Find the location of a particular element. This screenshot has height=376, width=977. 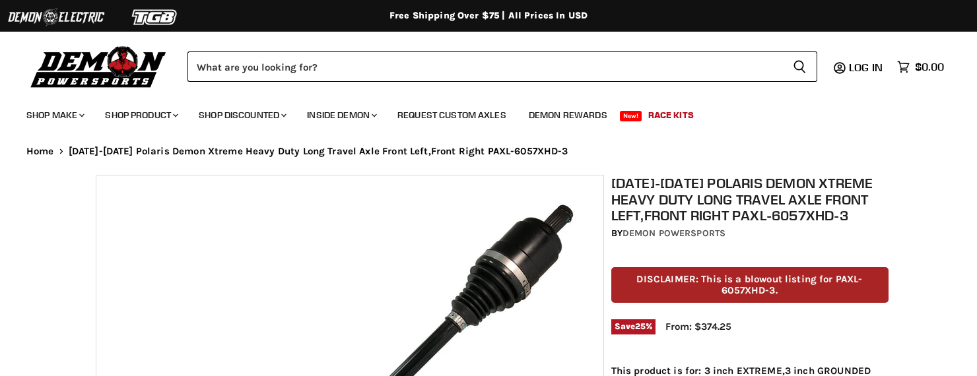

span: From: $374.25 is located at coordinates (699, 327).